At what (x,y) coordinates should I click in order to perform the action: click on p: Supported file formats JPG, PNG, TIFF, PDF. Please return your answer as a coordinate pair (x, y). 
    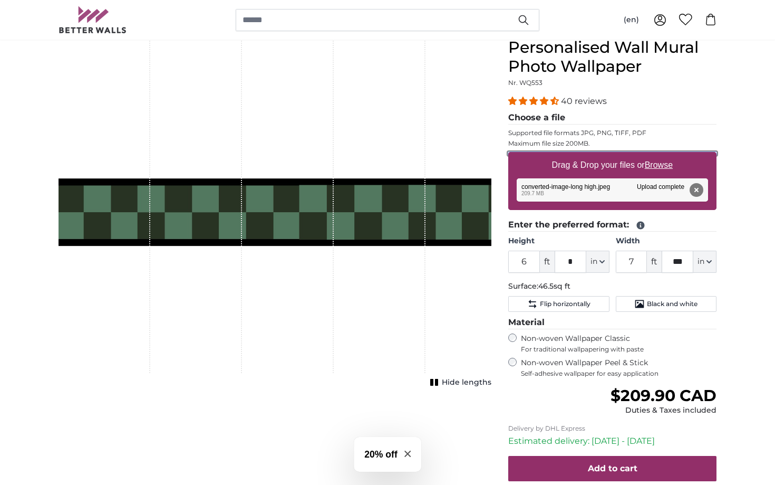
    Looking at the image, I should click on (612, 133).